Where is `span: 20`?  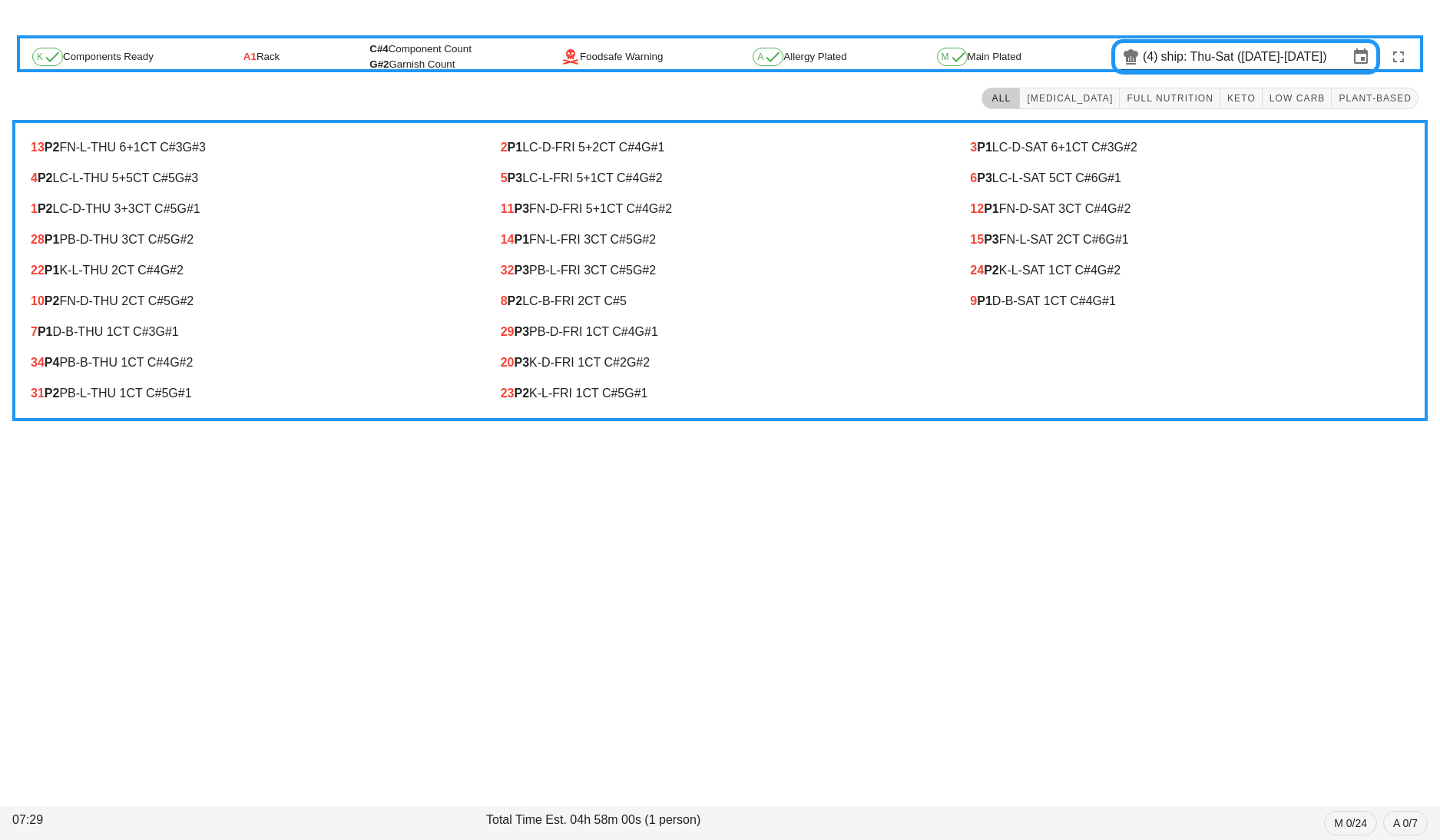 span: 20 is located at coordinates (508, 362).